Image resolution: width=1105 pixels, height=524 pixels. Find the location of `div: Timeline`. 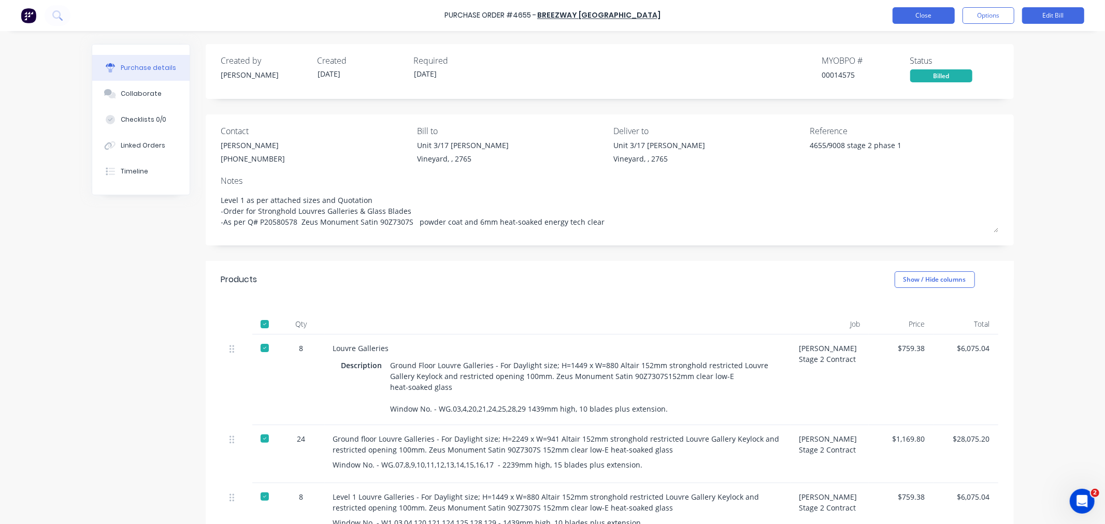

div: Timeline is located at coordinates (134, 171).